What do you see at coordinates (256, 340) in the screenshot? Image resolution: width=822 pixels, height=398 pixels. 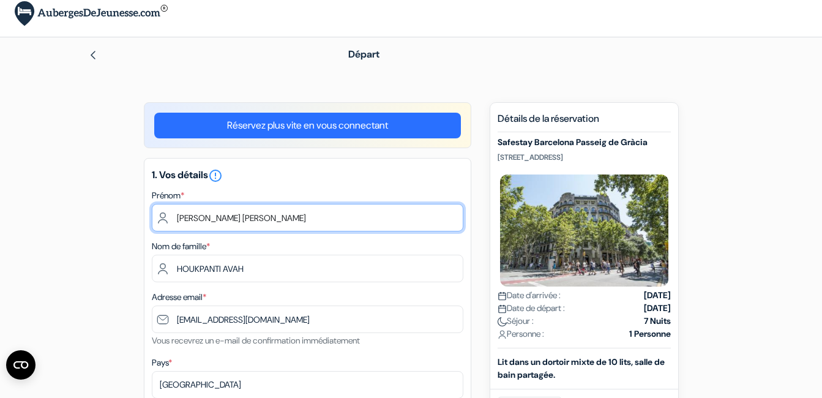 I see `small: Vous recevrez un e-mail de confirmation immédiatement` at bounding box center [256, 340].